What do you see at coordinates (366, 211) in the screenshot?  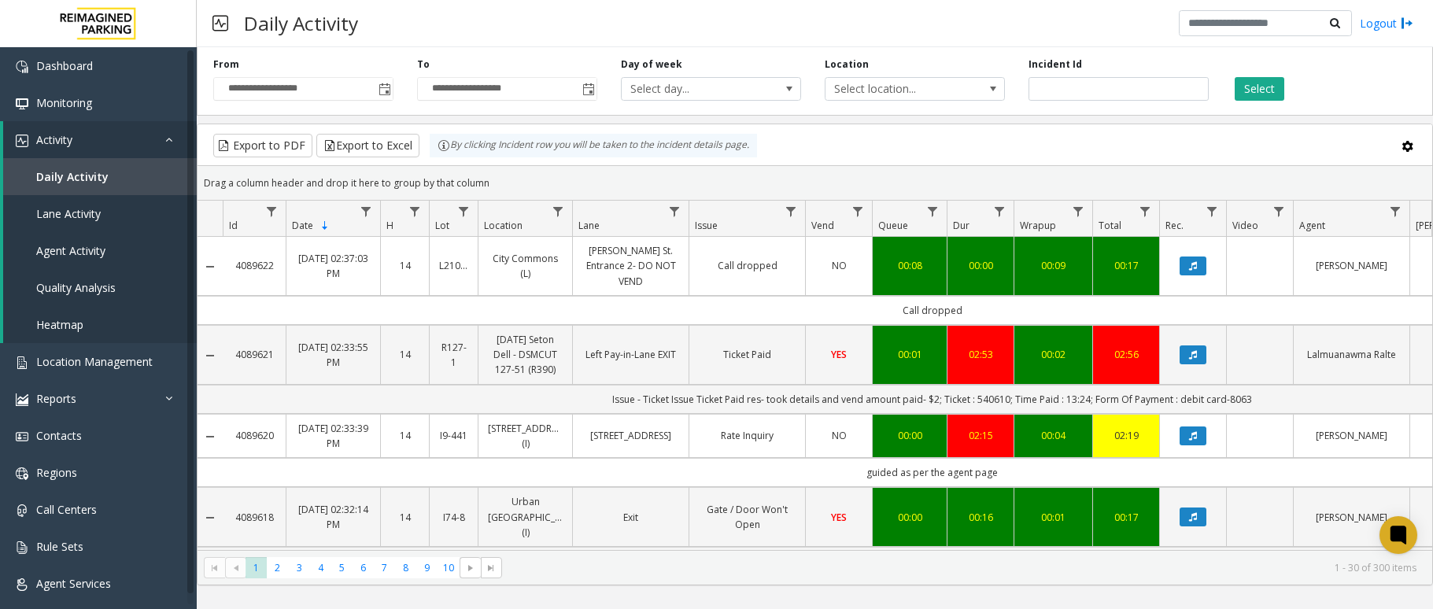 I see `a: Date Filter Menu` at bounding box center [366, 211].